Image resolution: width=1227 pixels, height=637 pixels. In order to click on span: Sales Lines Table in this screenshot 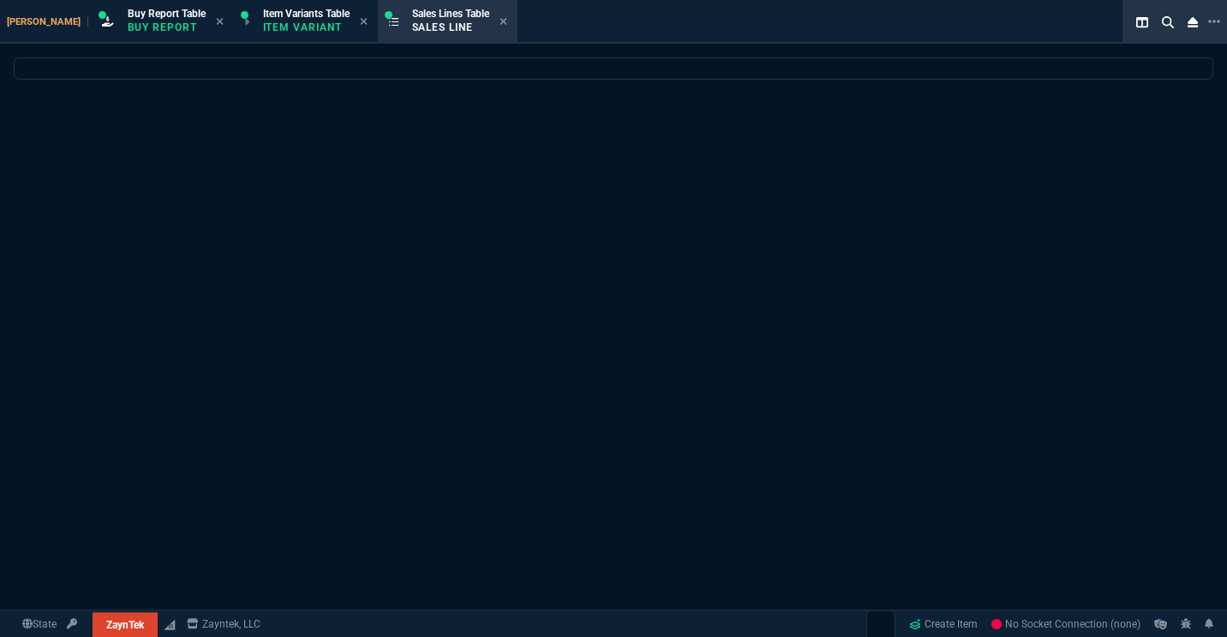, I will do `click(451, 14)`.